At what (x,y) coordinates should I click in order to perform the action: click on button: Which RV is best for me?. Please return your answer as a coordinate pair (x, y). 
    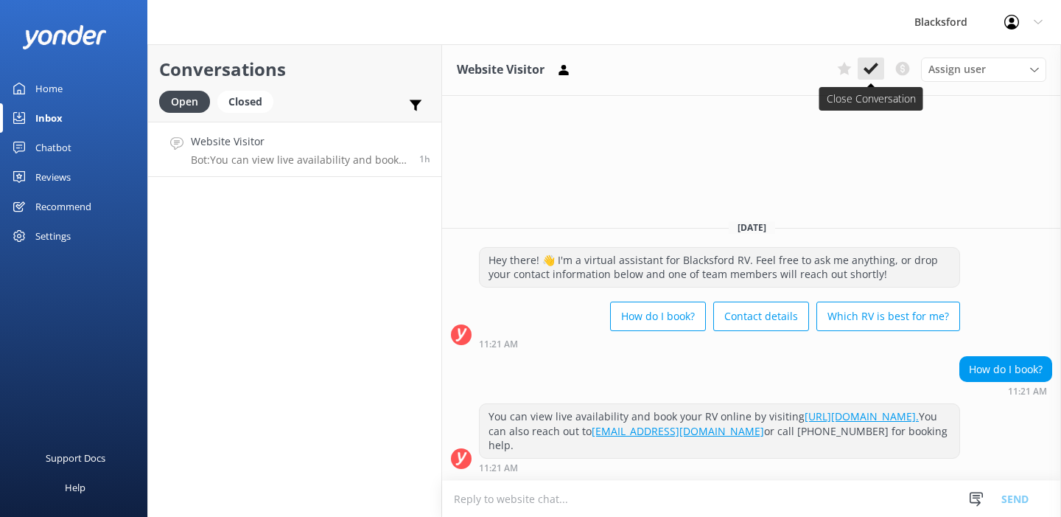
    Looking at the image, I should click on (888, 316).